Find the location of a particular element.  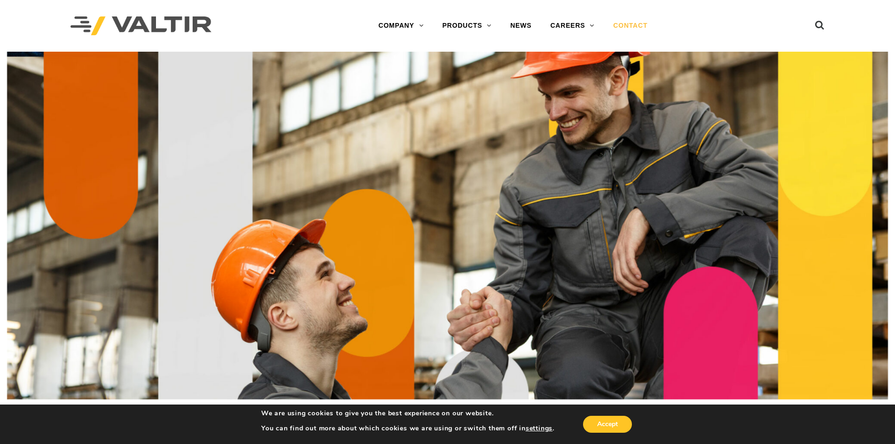

img: Valtir is located at coordinates (141, 26).